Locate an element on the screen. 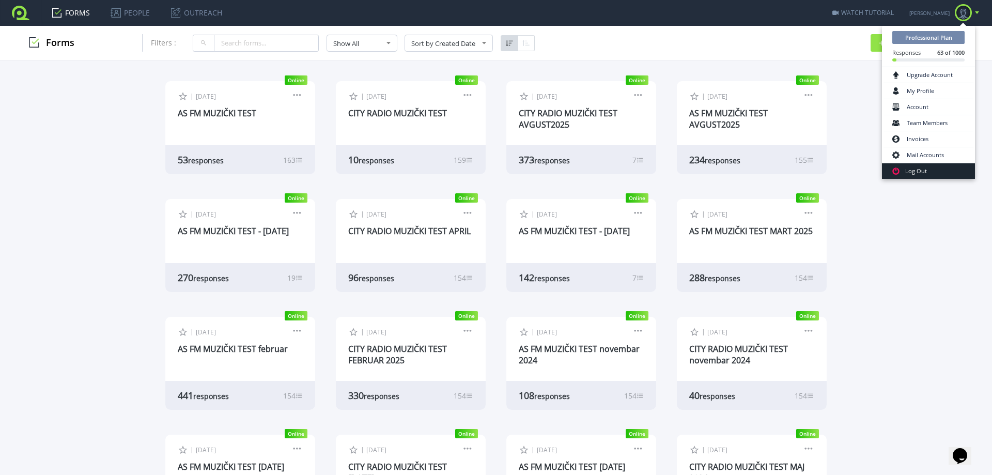 The width and height of the screenshot is (992, 475). strong: 63 of 1000 is located at coordinates (951, 52).